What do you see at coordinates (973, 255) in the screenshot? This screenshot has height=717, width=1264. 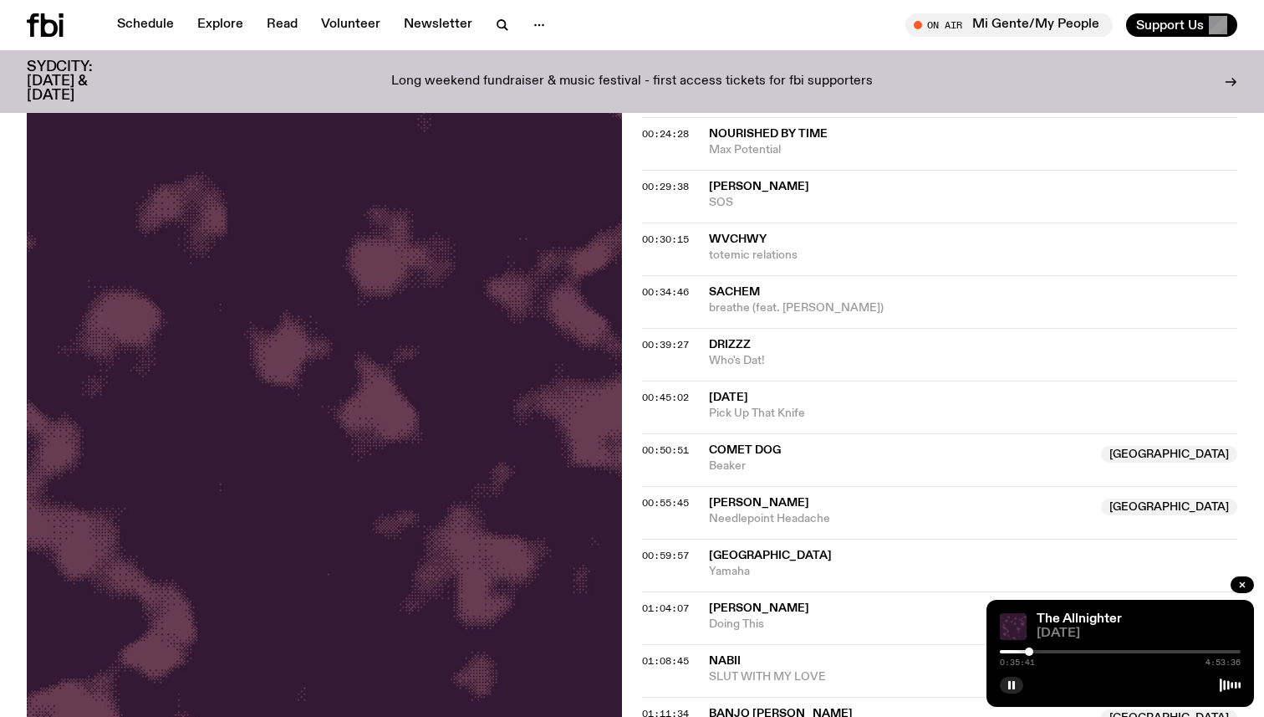 I see `span: totemic relations` at bounding box center [973, 255].